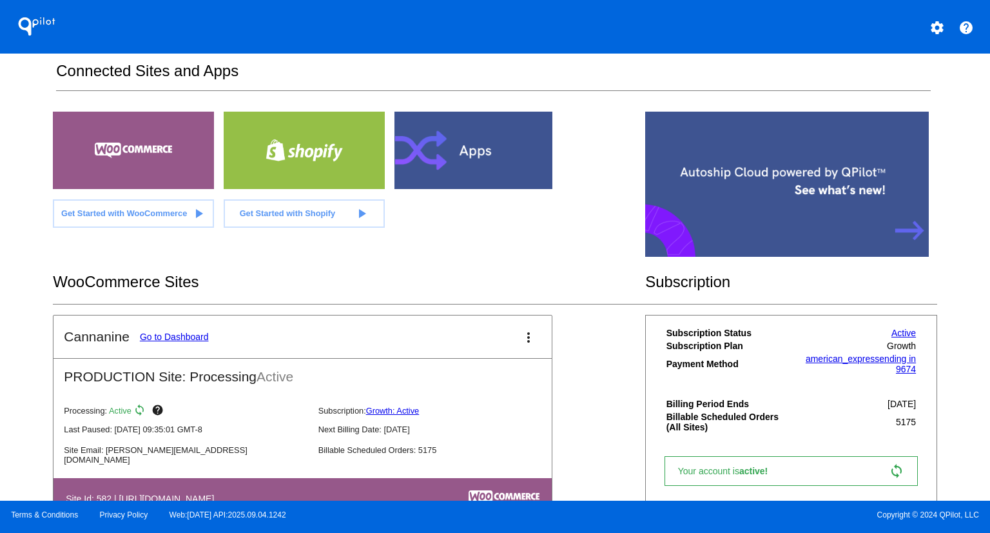 This screenshot has width=990, height=533. I want to click on span: active!, so click(757, 471).